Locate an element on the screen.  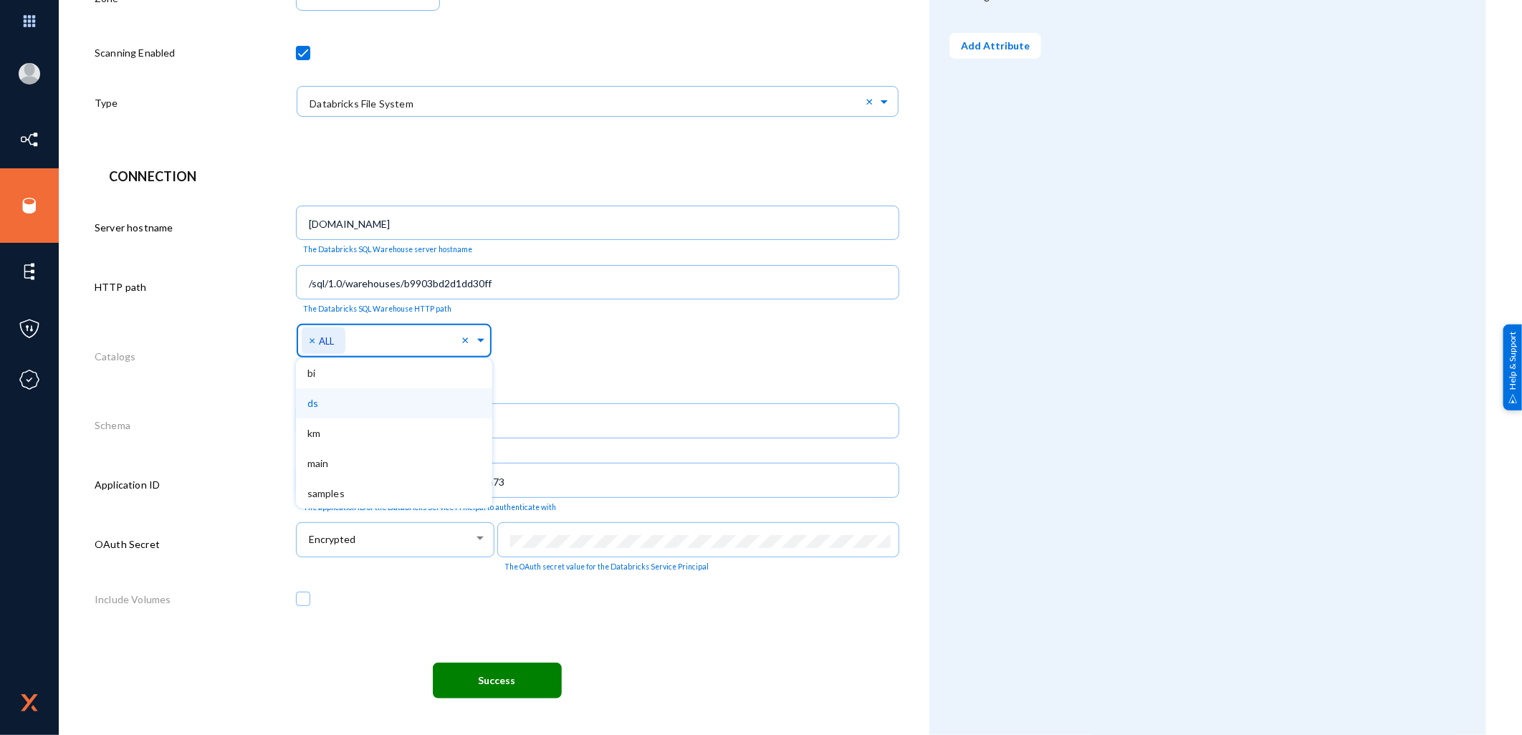
label: Type is located at coordinates (106, 102).